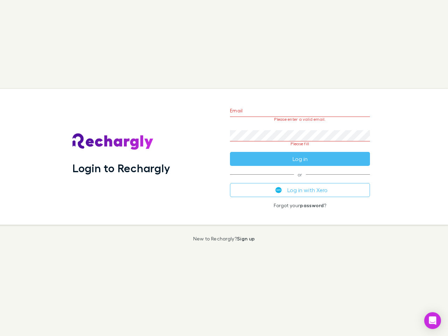 This screenshot has width=448, height=336. I want to click on div: Open Intercom Messenger, so click(433, 321).